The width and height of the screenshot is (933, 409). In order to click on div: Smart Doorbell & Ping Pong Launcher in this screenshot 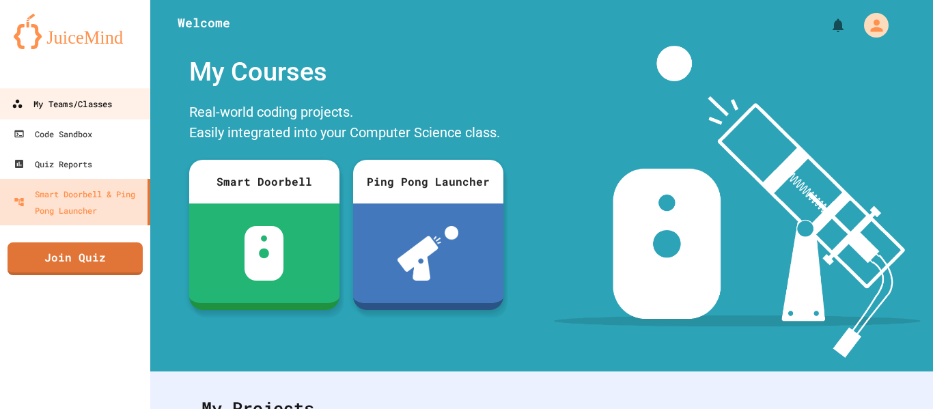, I will do `click(78, 202)`.